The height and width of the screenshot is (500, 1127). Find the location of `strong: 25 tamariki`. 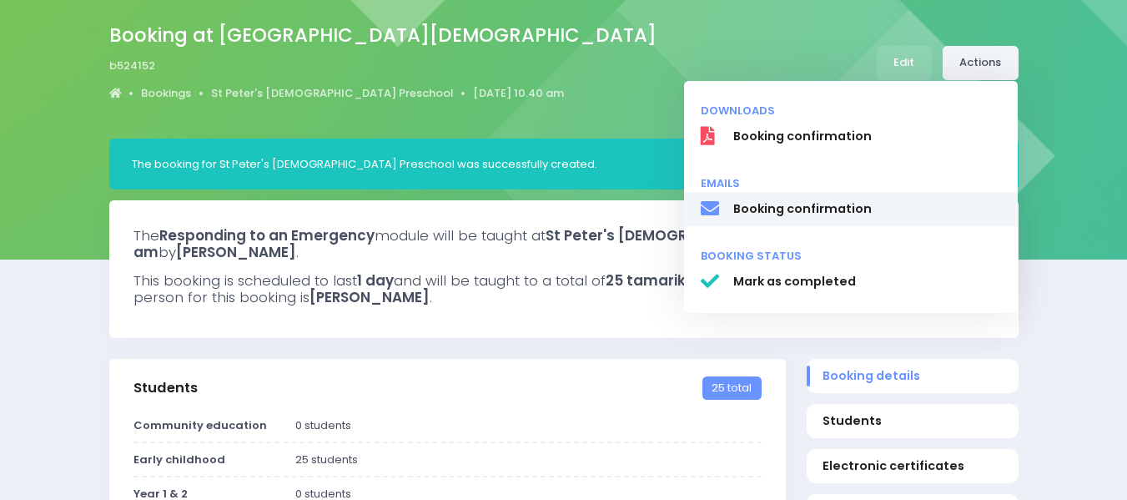

strong: 25 tamariki is located at coordinates (647, 280).